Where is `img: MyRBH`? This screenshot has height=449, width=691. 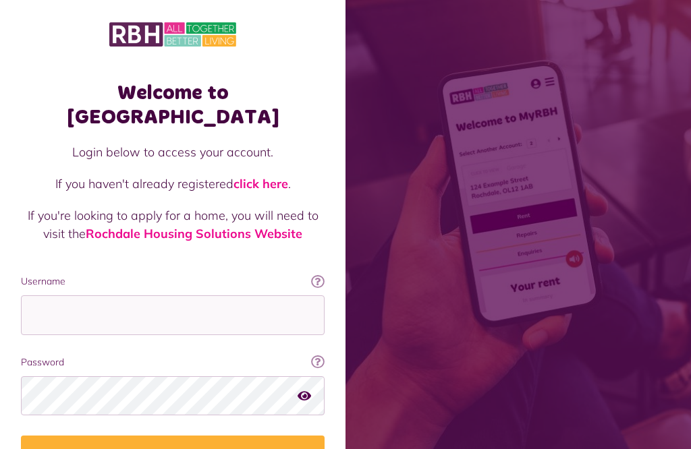 img: MyRBH is located at coordinates (173, 34).